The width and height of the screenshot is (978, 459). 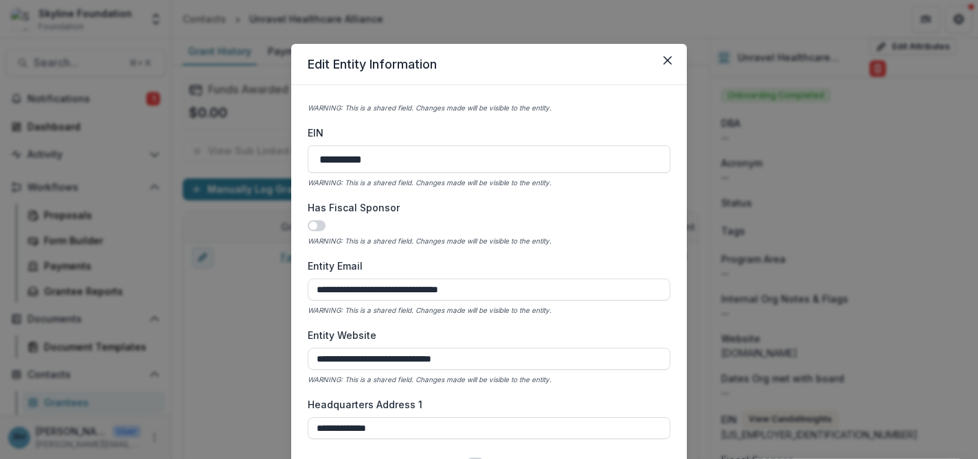 I want to click on header: Edit Entity Information, so click(x=489, y=65).